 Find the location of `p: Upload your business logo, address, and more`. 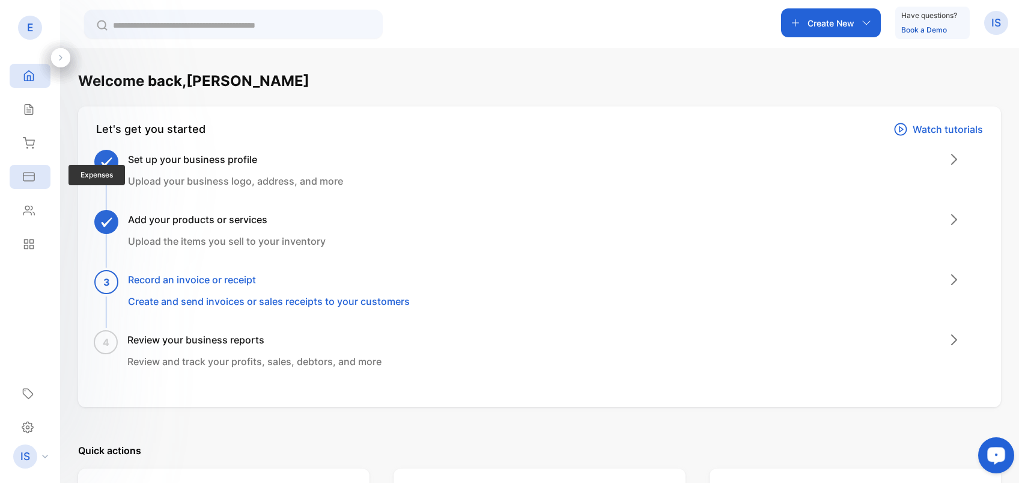

p: Upload your business logo, address, and more is located at coordinates (236, 181).